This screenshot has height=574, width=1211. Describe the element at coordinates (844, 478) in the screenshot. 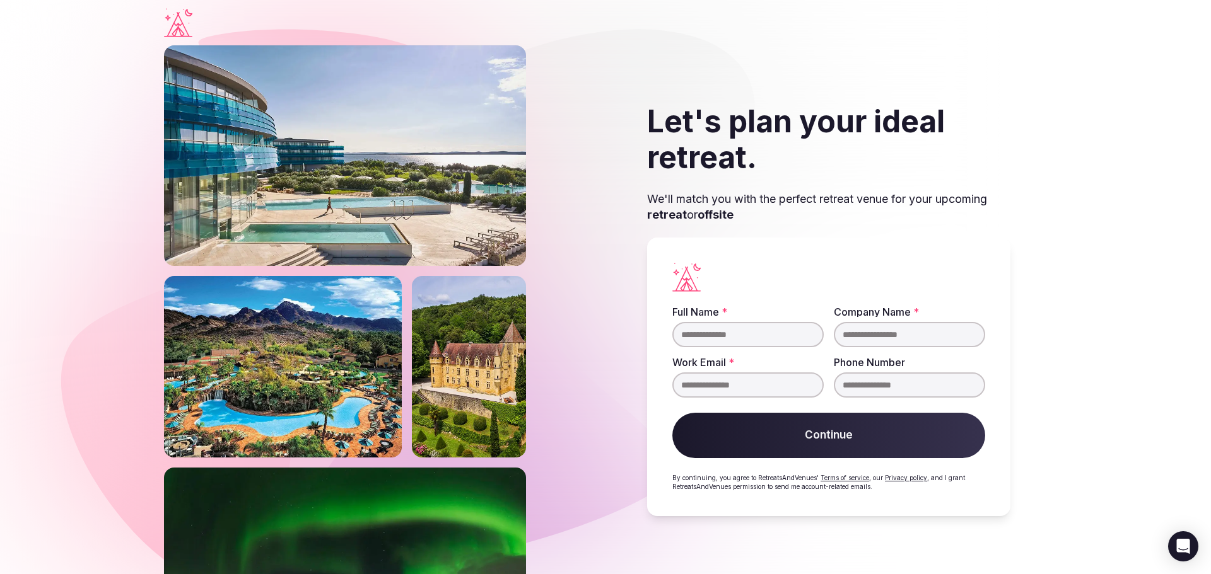

I see `a: Terms of service` at that location.